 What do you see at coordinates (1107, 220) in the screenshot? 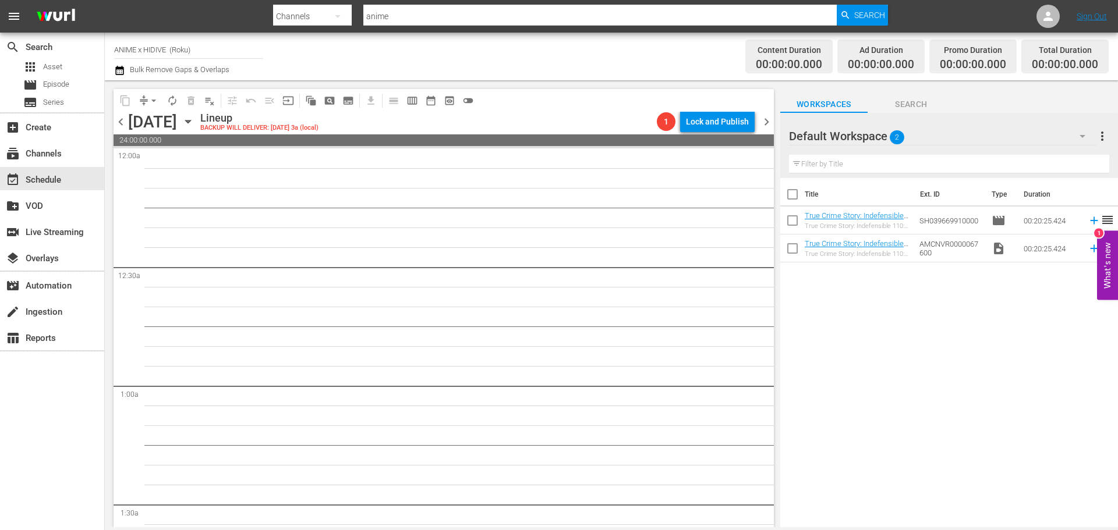
I see `span: reorder` at bounding box center [1107, 220].